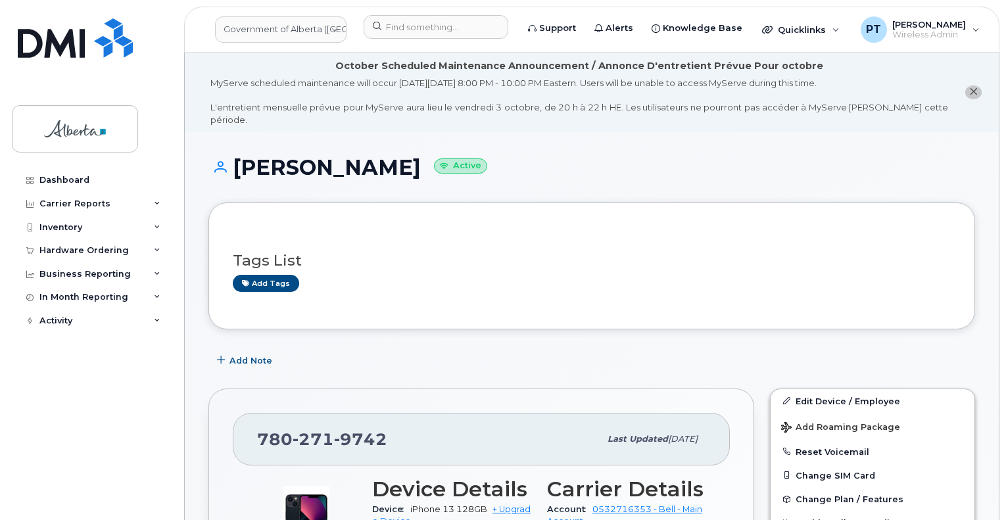  What do you see at coordinates (250, 360) in the screenshot?
I see `span: Add Note` at bounding box center [250, 360].